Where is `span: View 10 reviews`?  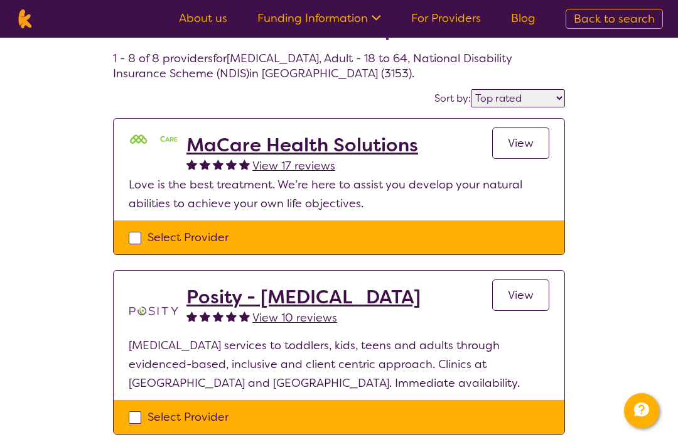 span: View 10 reviews is located at coordinates (294, 318).